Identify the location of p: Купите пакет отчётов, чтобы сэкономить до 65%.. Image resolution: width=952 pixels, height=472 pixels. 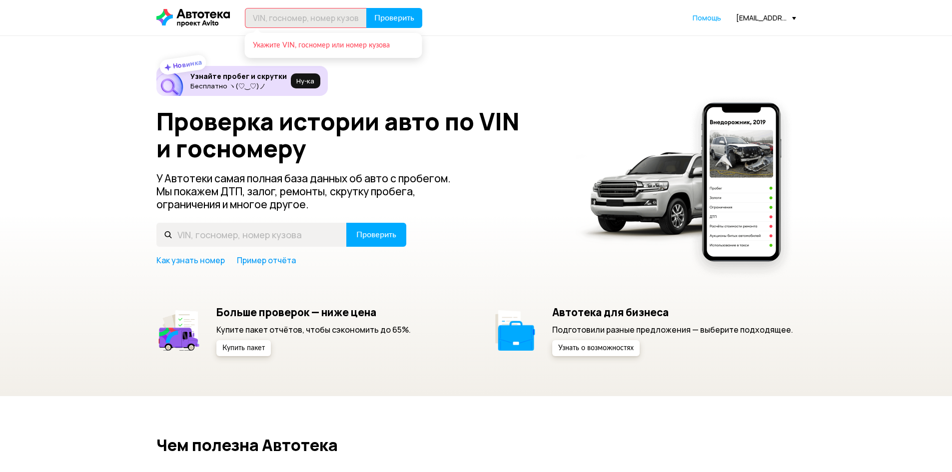
(313, 330).